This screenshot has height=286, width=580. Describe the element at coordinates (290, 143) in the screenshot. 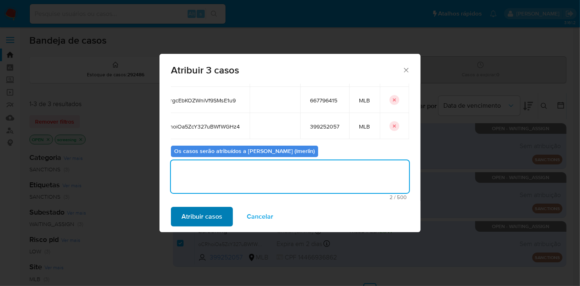

I see `div: assign-modal` at that location.